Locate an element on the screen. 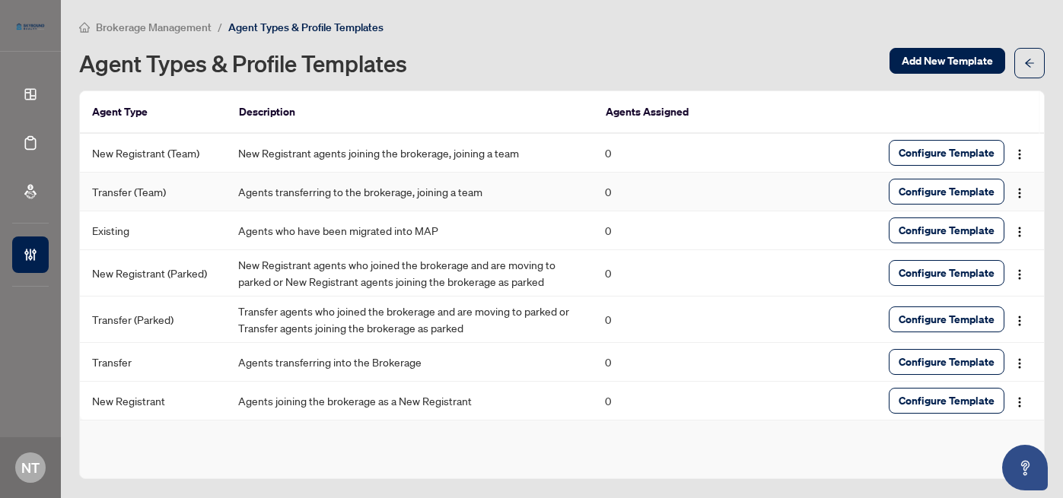 The image size is (1063, 498). span: arrow-left is located at coordinates (1030, 63).